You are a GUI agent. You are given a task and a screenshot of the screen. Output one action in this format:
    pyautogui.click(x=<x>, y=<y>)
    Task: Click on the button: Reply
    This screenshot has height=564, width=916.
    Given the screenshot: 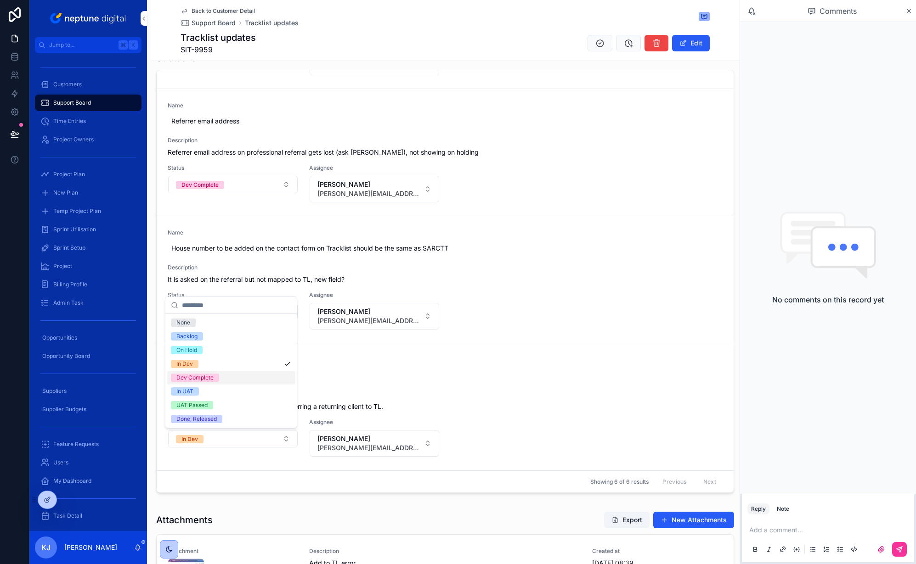 What is the action you would take?
    pyautogui.click(x=758, y=509)
    